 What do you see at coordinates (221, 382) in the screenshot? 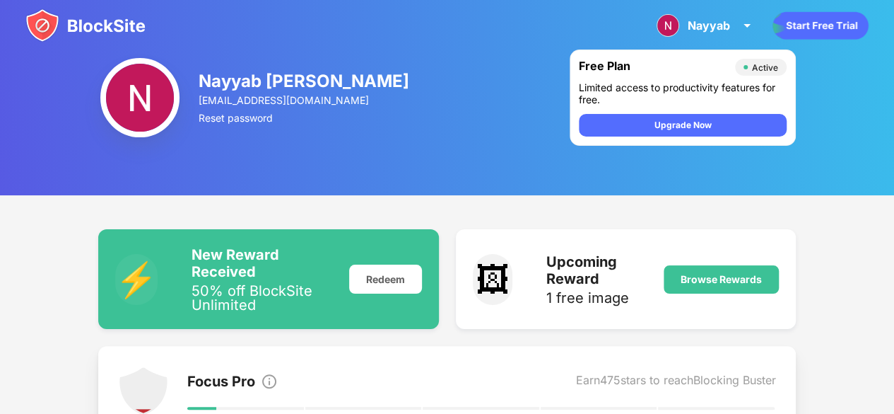
I see `div: Focus Pro` at bounding box center [221, 382].